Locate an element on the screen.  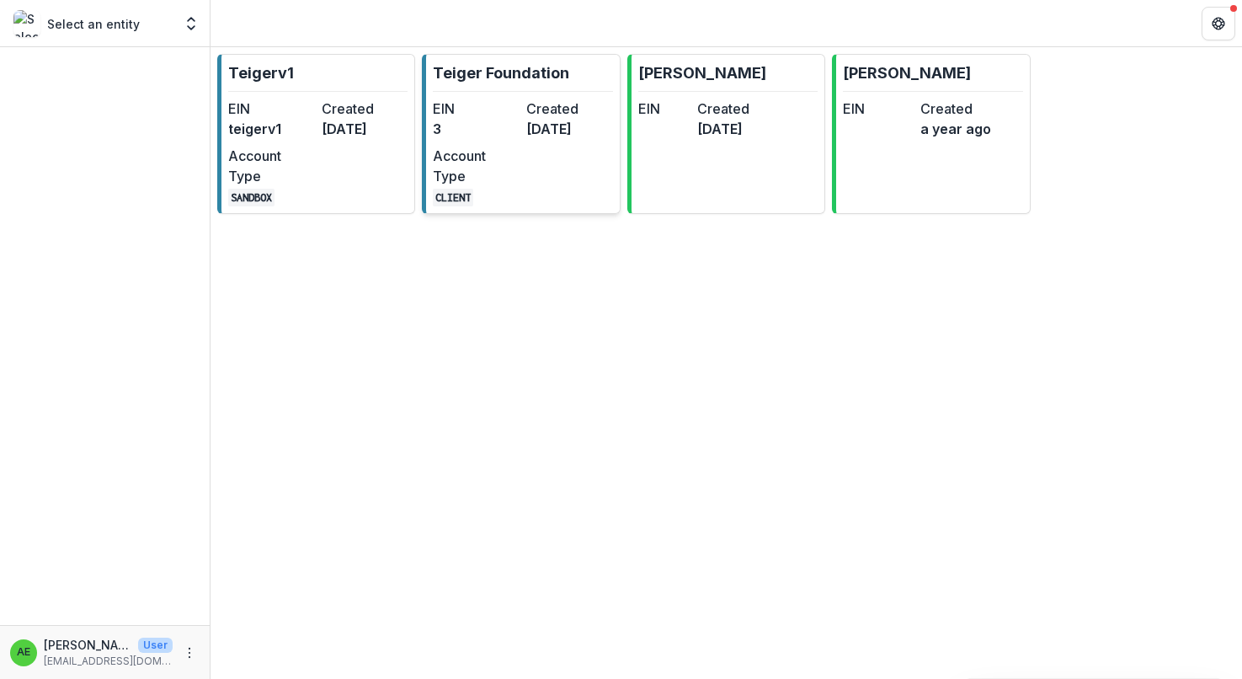
div: Andrea Escobedo is located at coordinates (24, 652).